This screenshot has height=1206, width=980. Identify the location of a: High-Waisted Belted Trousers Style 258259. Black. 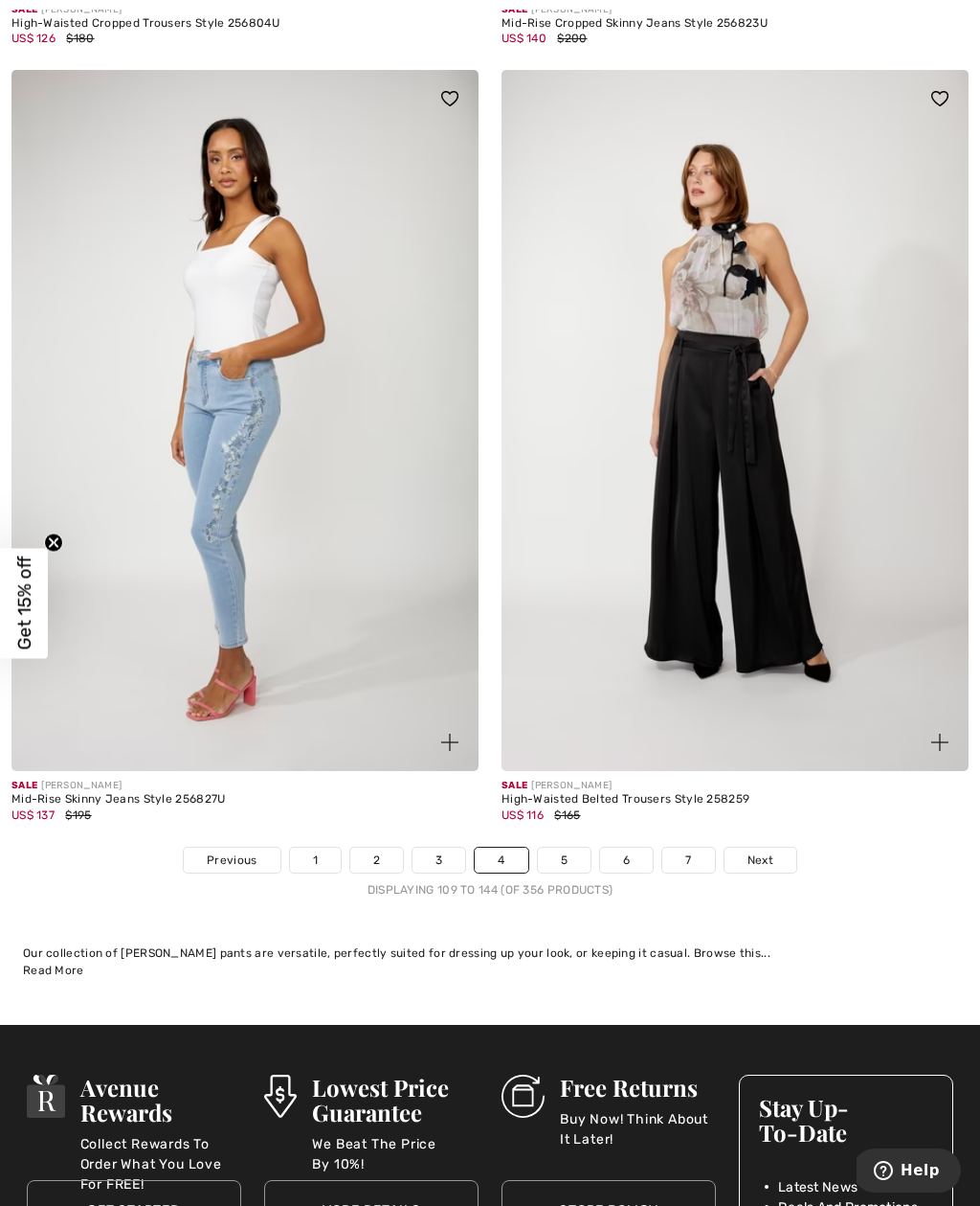
(735, 420).